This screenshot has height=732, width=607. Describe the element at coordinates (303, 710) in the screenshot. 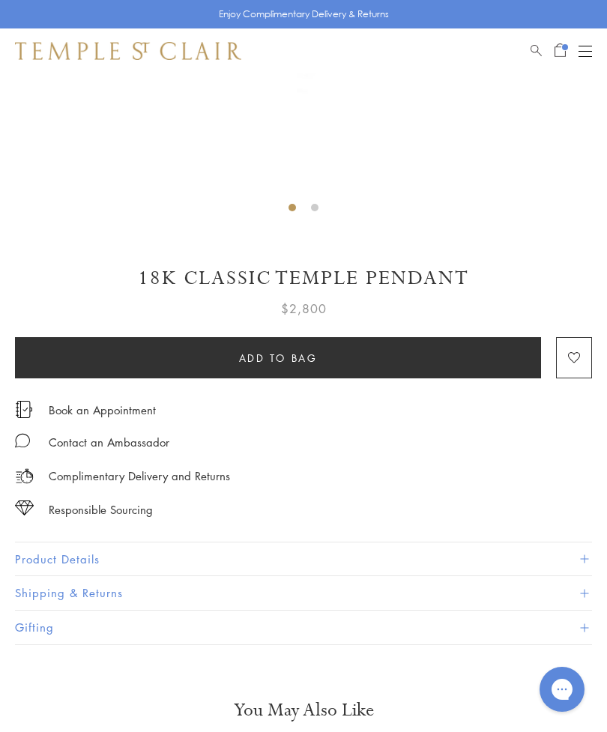

I see `h3: You May Also Like` at that location.